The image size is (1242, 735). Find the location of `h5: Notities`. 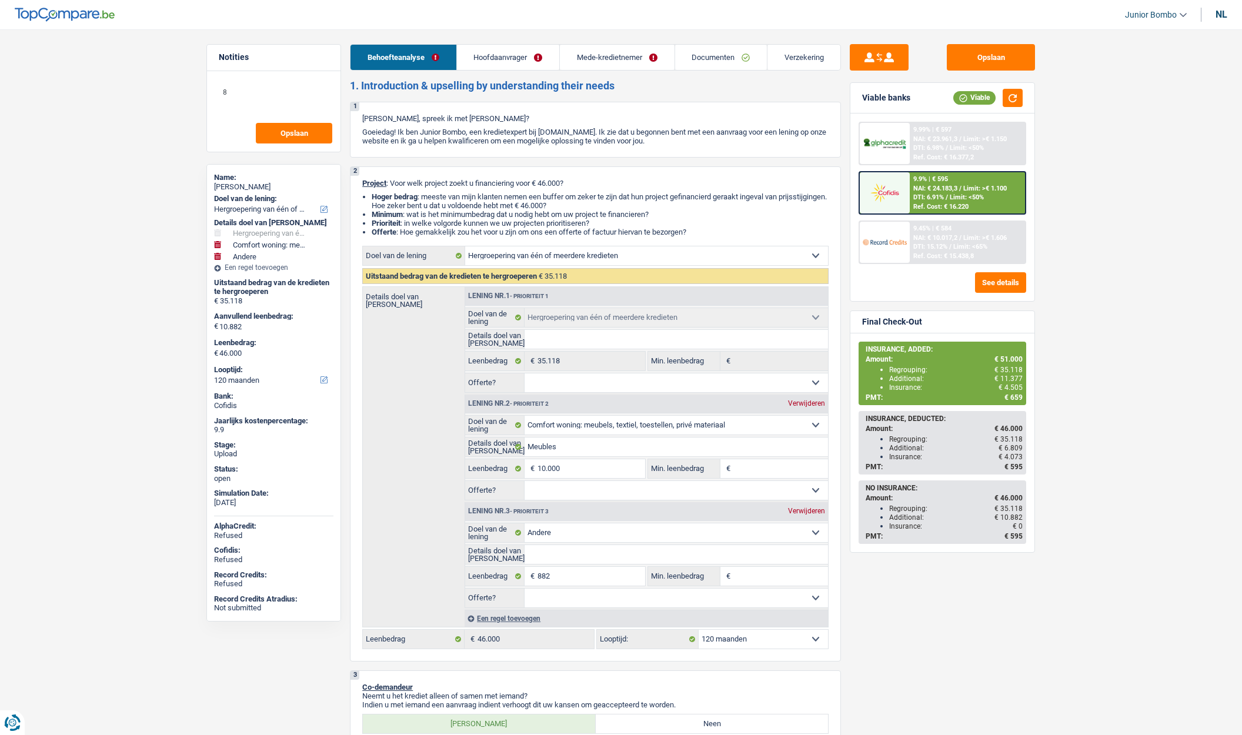

h5: Notities is located at coordinates (274, 57).